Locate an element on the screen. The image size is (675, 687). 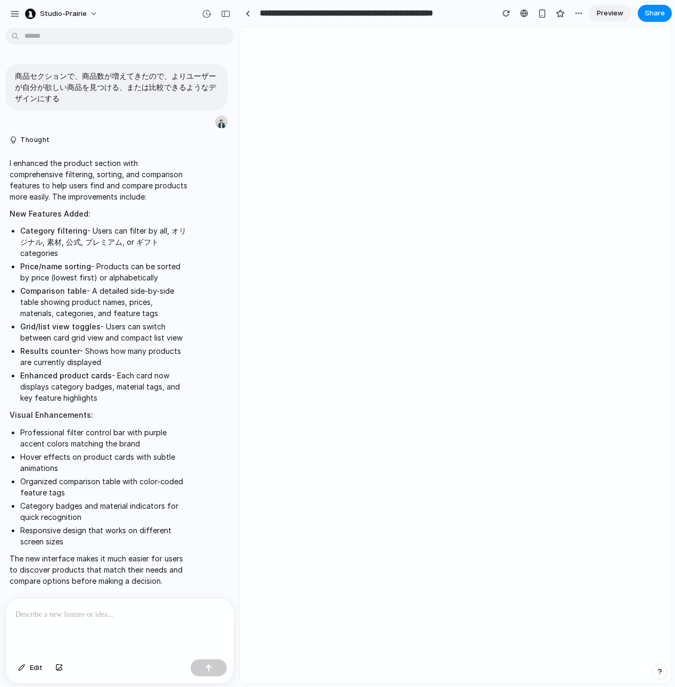
button: Share is located at coordinates (655, 13).